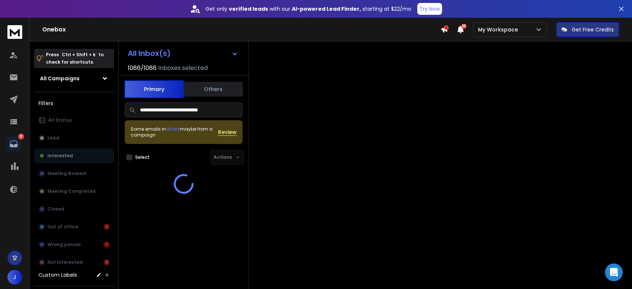 The width and height of the screenshot is (632, 289). Describe the element at coordinates (248, 9) in the screenshot. I see `strong: verified leads` at that location.